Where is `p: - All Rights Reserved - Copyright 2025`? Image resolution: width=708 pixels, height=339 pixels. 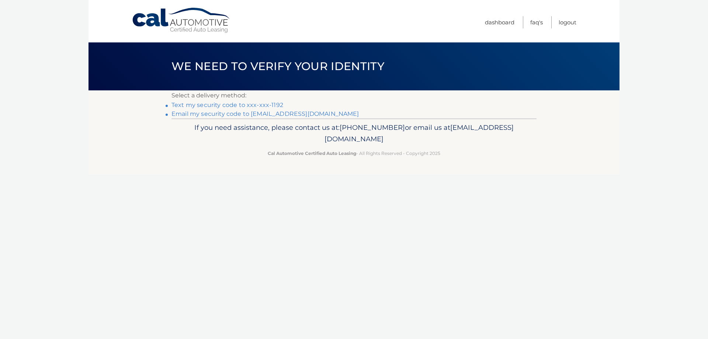 p: - All Rights Reserved - Copyright 2025 is located at coordinates (354, 153).